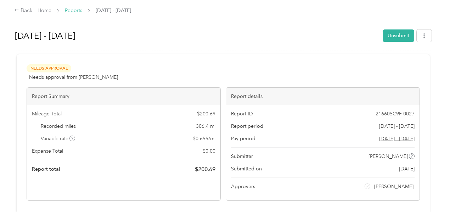  What do you see at coordinates (47, 113) in the screenshot?
I see `span: Mileage Total` at bounding box center [47, 113].